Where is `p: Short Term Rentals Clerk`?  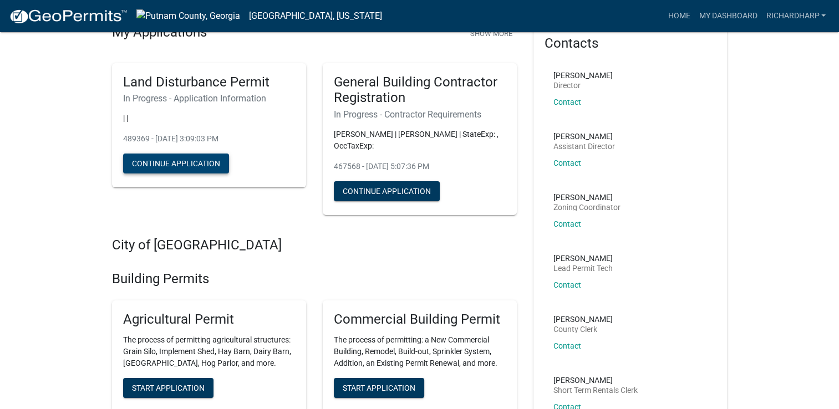 p: Short Term Rentals Clerk is located at coordinates (595, 390).